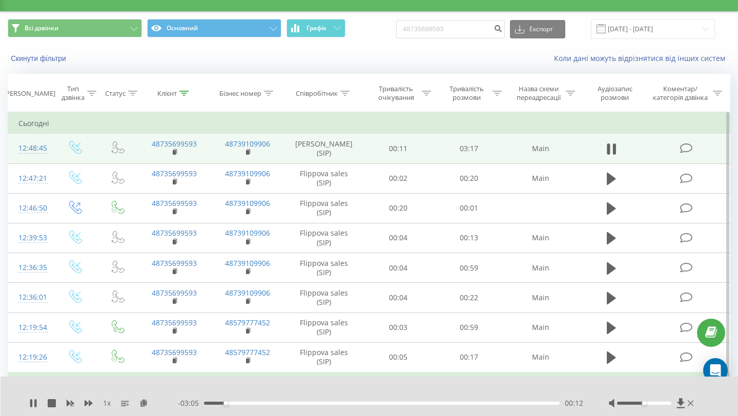 The image size is (738, 416). Describe the element at coordinates (469, 208) in the screenshot. I see `td: 00:01` at that location.